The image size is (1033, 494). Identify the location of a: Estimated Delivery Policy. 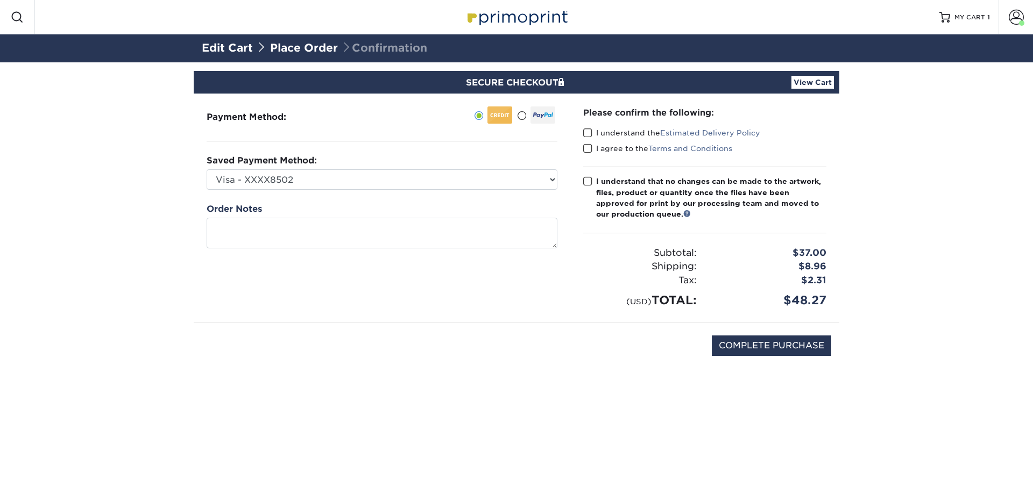
(710, 133).